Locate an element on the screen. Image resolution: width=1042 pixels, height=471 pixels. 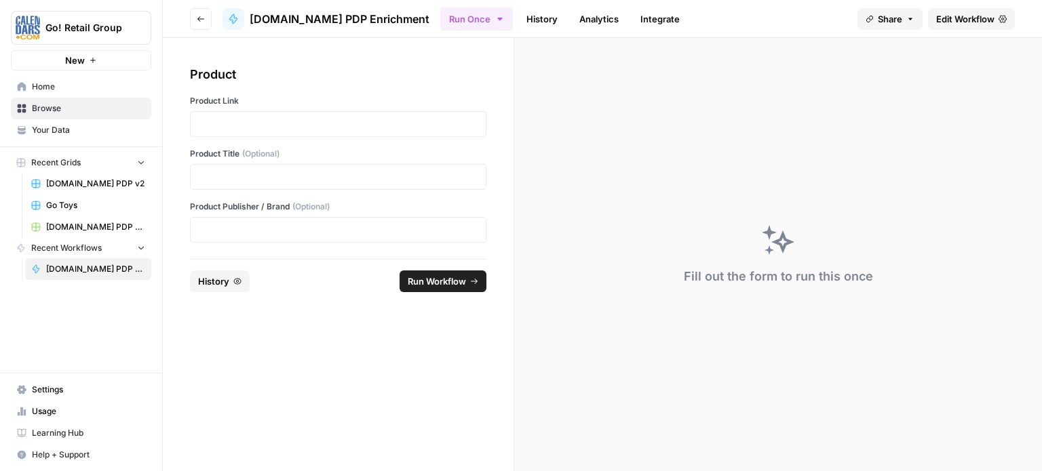
label: Product Publisher / Brand is located at coordinates (338, 207).